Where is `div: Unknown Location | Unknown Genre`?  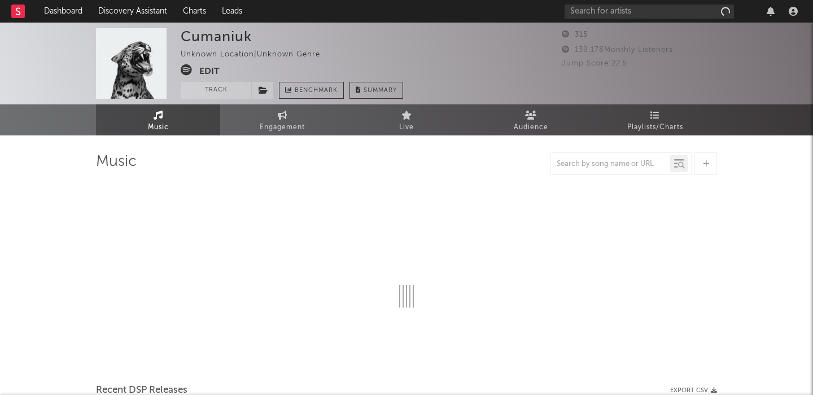
div: Unknown Location | Unknown Genre is located at coordinates (257, 55).